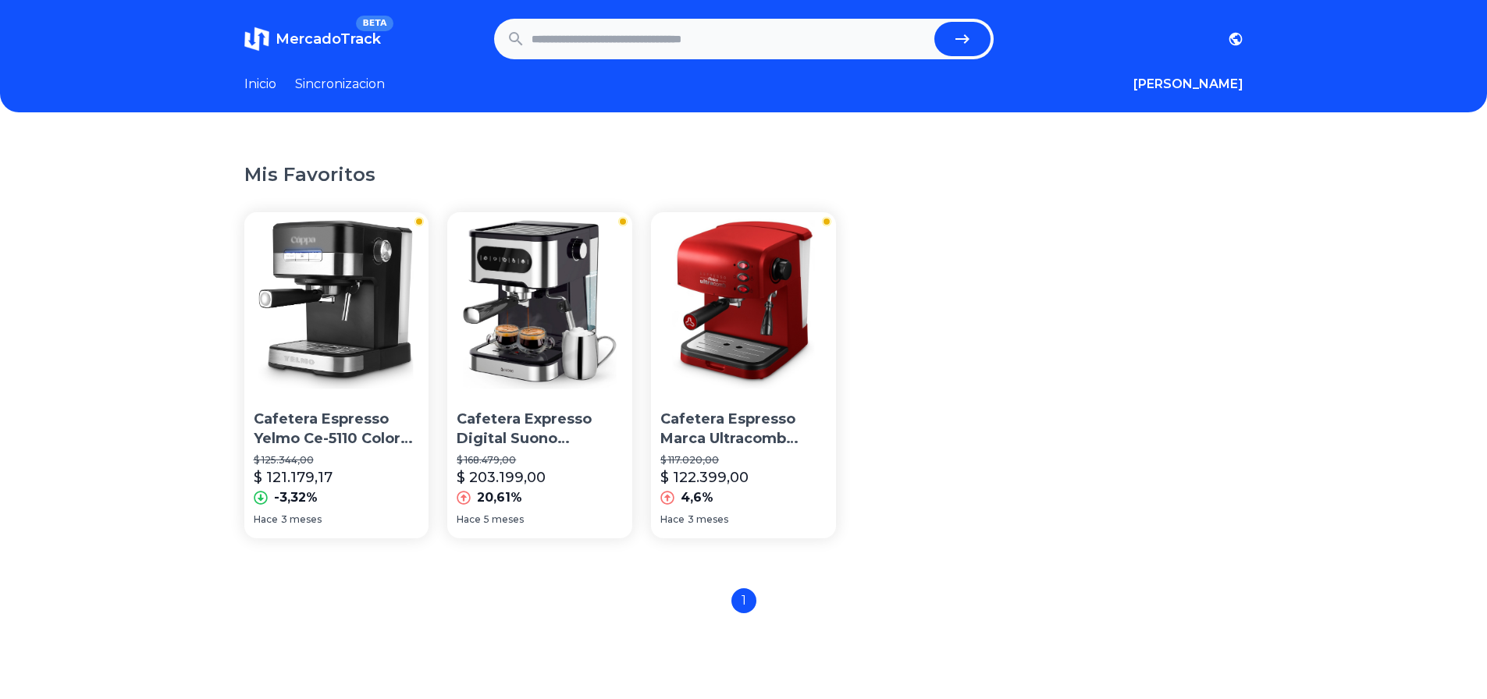 The width and height of the screenshot is (1487, 699). Describe the element at coordinates (340, 84) in the screenshot. I see `a: Sincronizacion` at that location.